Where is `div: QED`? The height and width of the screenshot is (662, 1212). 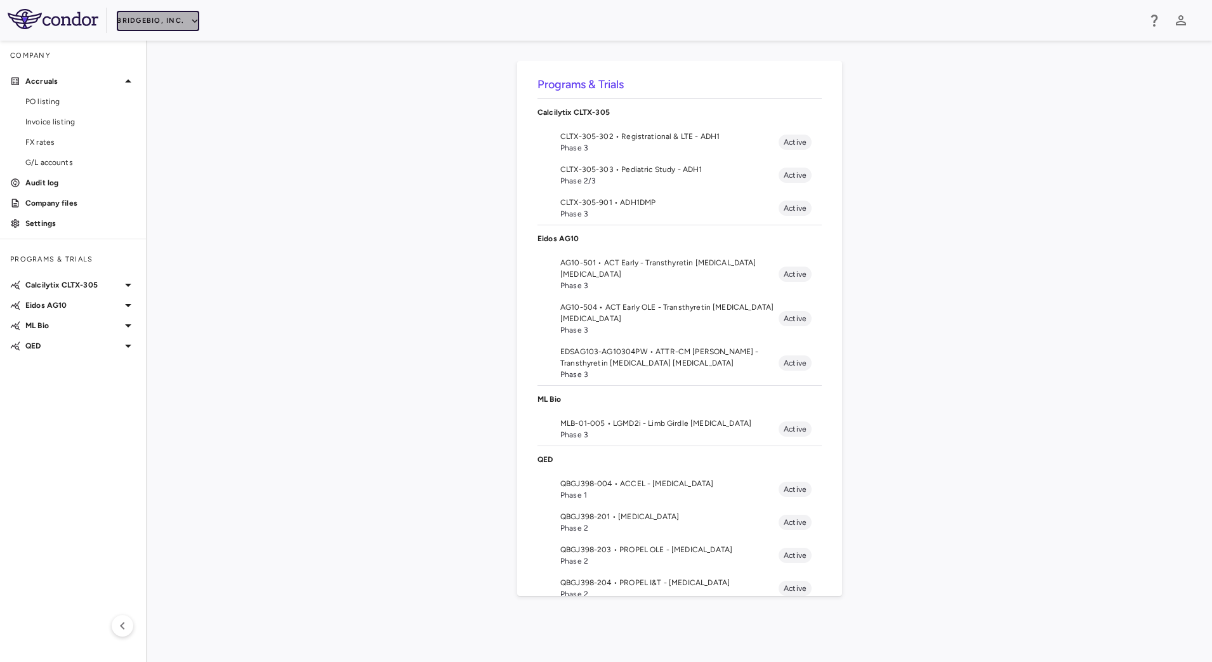
div: QED is located at coordinates (680, 459).